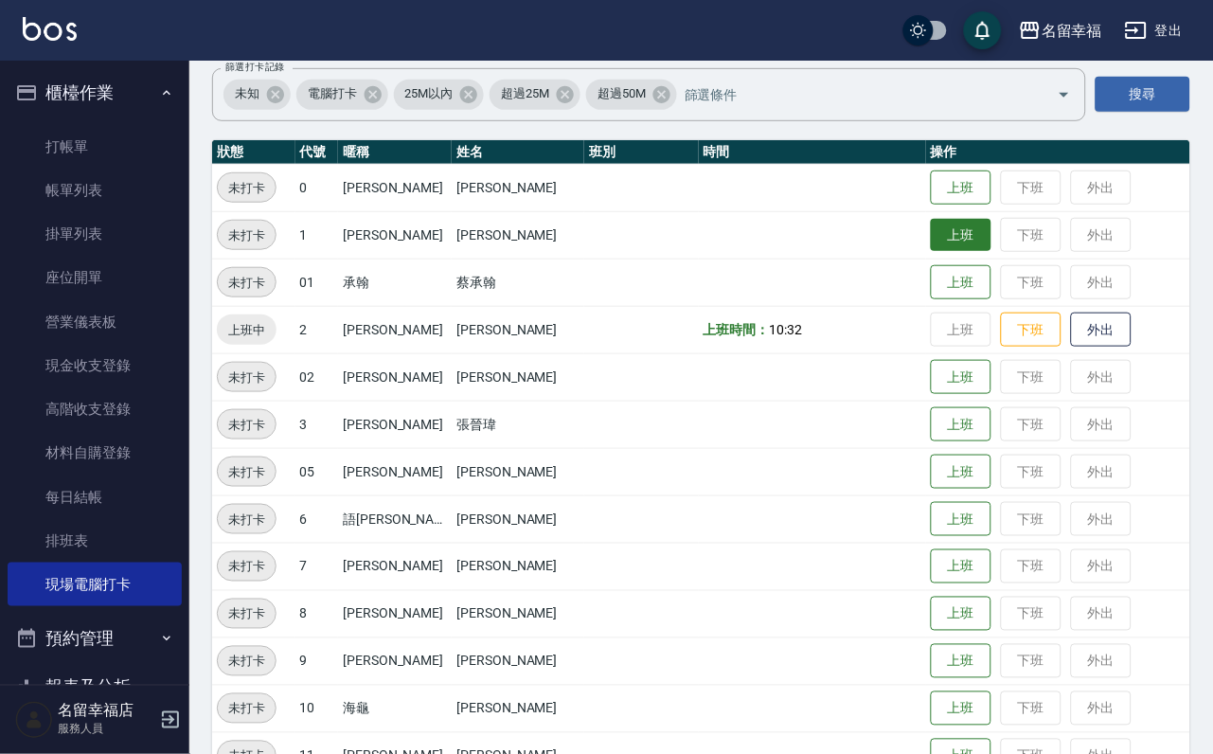 The image size is (1213, 754). What do you see at coordinates (395, 282) in the screenshot?
I see `td: 承翰` at bounding box center [395, 282].